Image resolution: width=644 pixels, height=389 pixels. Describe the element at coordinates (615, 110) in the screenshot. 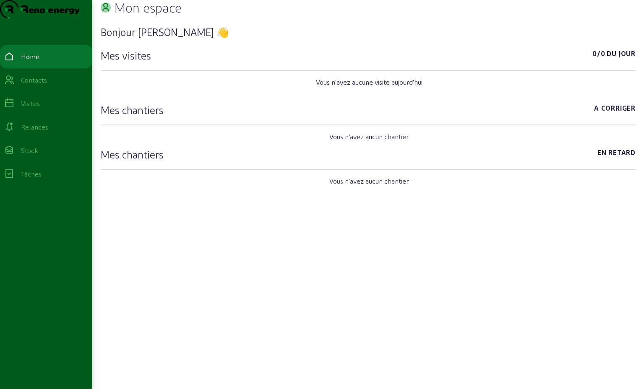

I see `span: A corriger` at that location.